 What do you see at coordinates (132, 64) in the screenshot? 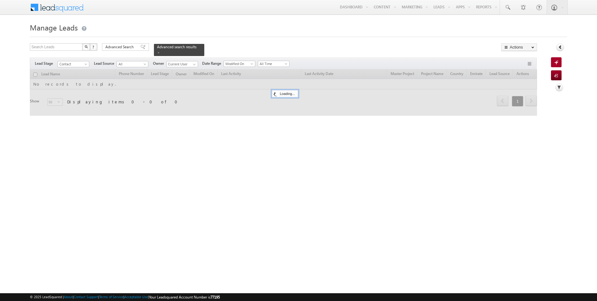
I see `a: All` at bounding box center [132, 64].